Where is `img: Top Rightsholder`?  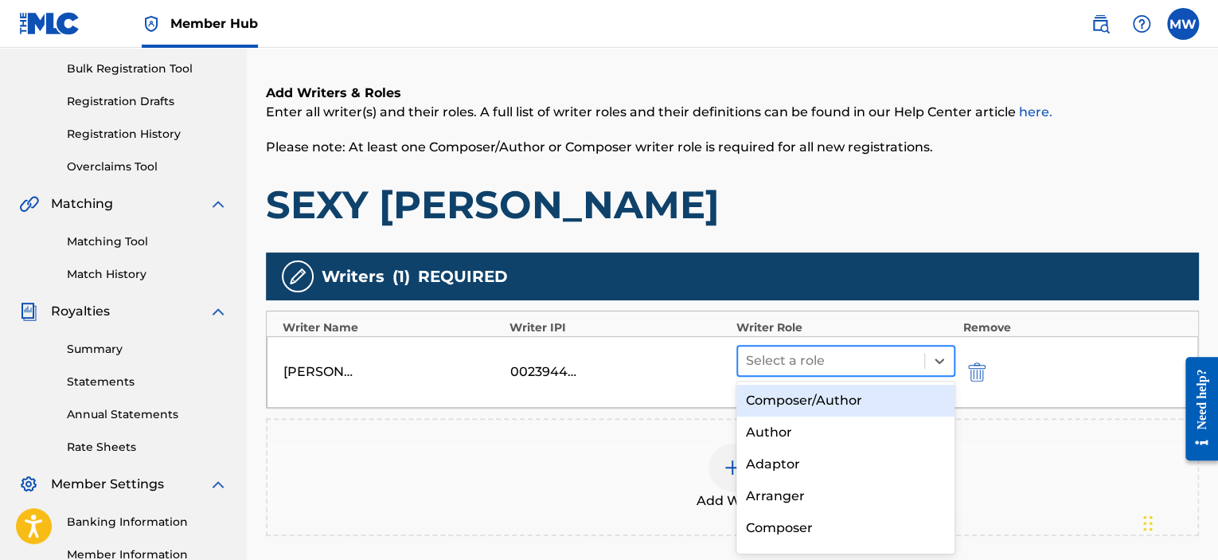 img: Top Rightsholder is located at coordinates (151, 24).